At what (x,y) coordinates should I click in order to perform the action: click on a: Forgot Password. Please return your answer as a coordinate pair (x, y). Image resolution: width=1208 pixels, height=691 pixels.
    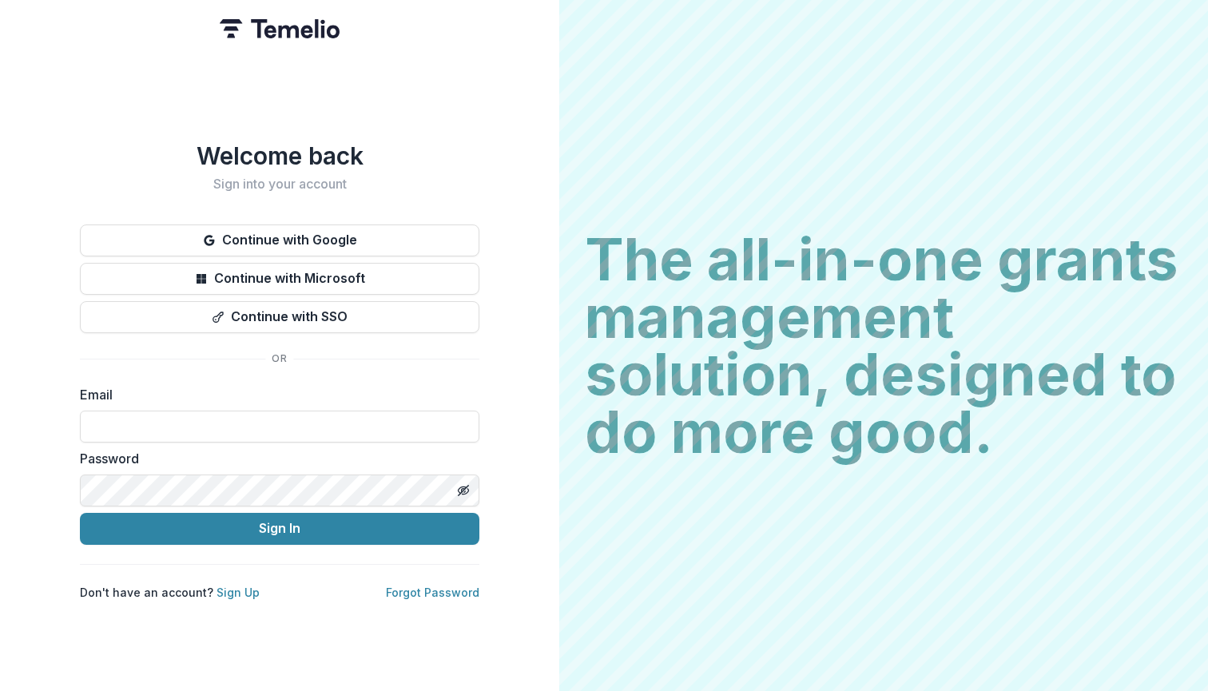
    Looking at the image, I should click on (432, 592).